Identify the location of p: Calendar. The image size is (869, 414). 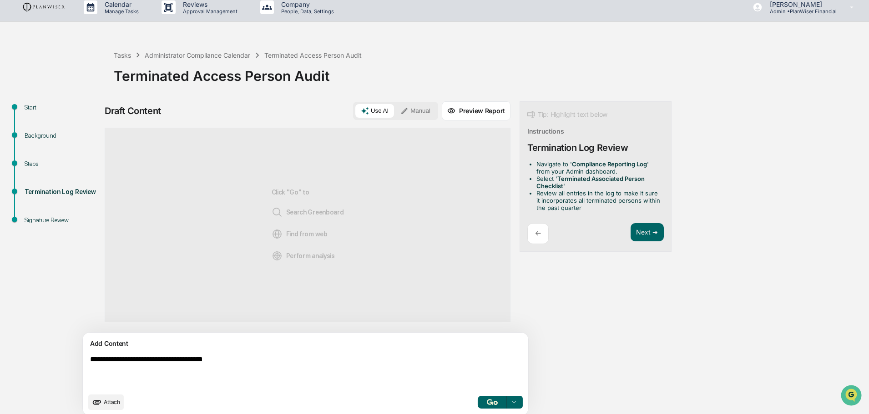
(120, 4).